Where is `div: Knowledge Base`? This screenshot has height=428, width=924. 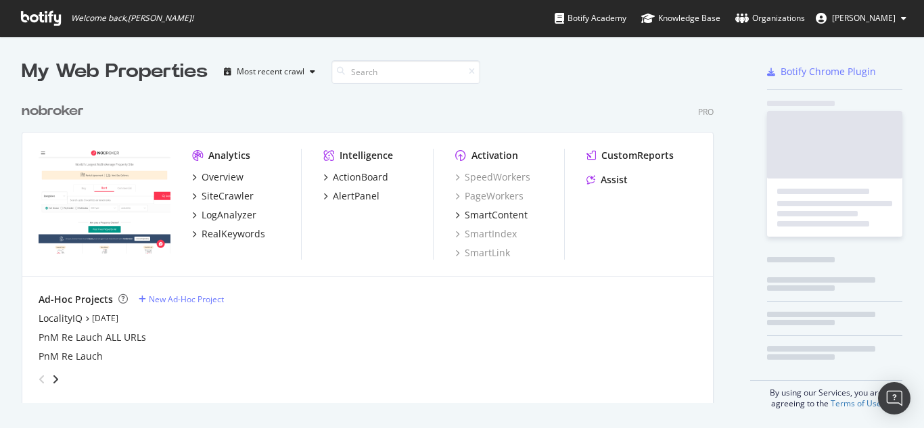 div: Knowledge Base is located at coordinates (681, 18).